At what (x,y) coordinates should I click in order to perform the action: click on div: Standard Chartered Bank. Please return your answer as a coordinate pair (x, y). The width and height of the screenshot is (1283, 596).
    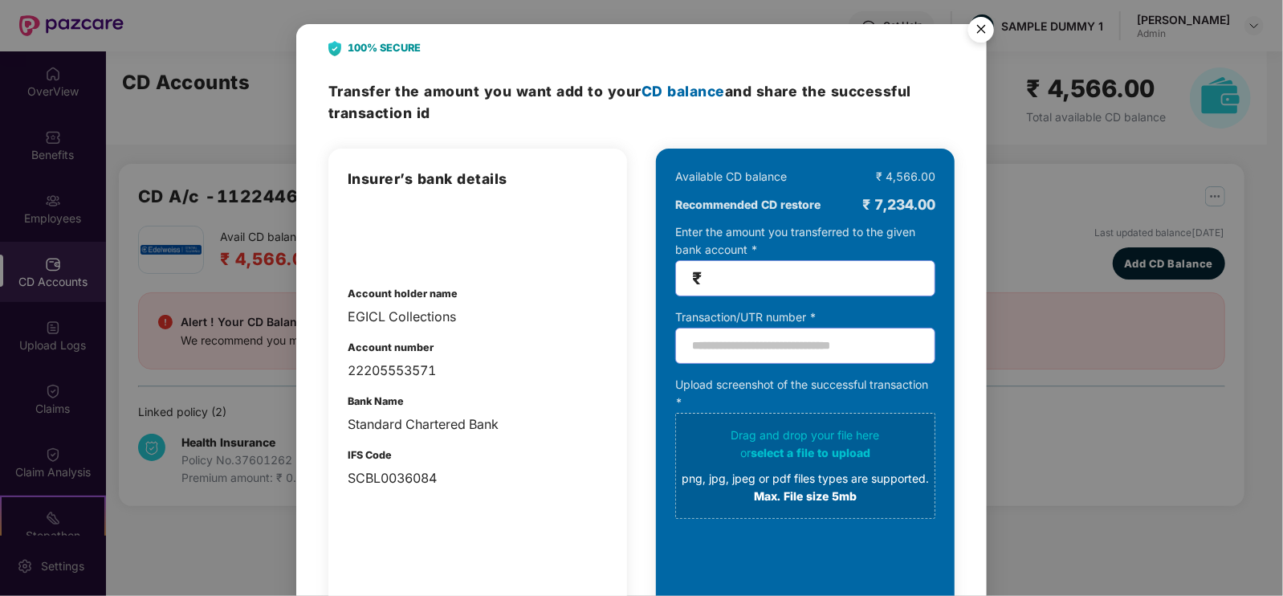
    Looking at the image, I should click on (478, 424).